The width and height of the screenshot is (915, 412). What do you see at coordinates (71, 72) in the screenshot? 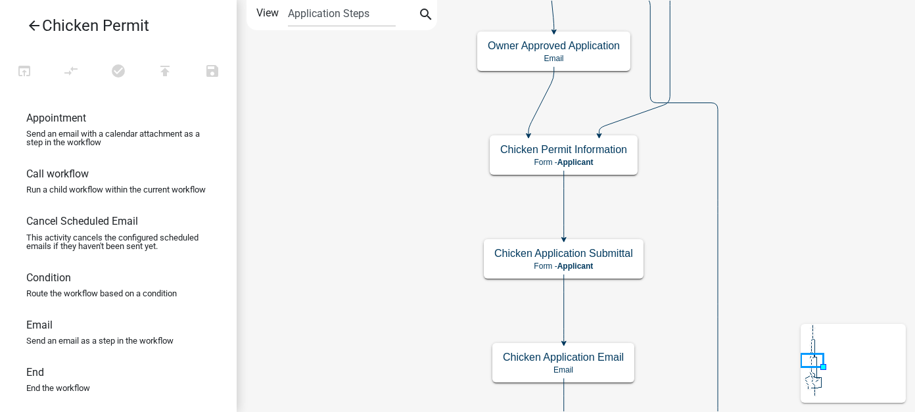
I see `button: Auto Layout` at bounding box center [71, 72].